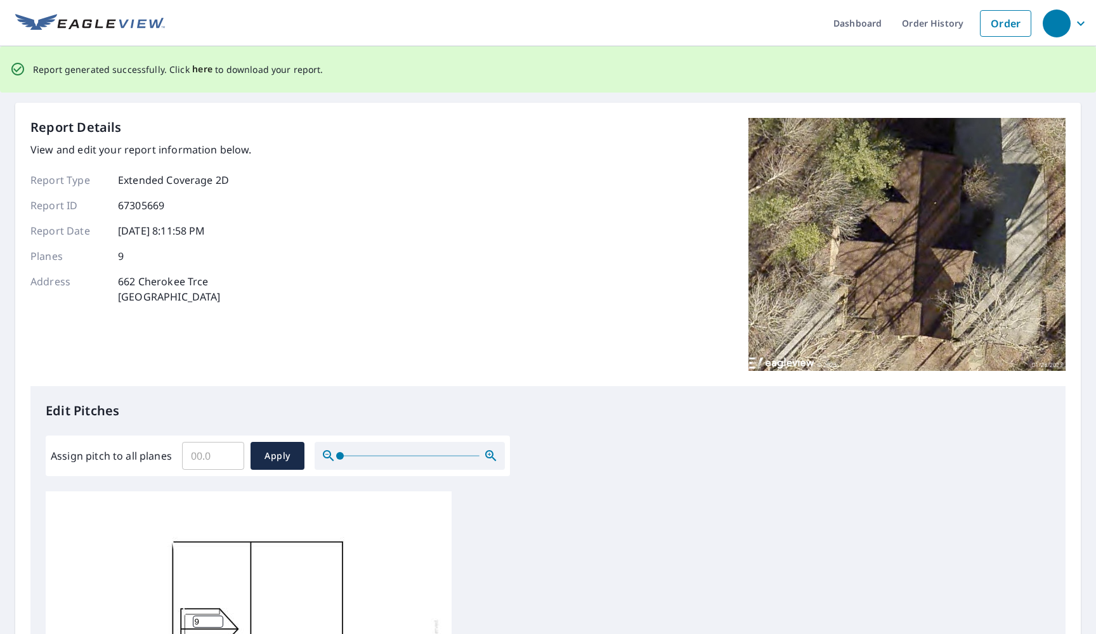 This screenshot has height=634, width=1096. Describe the element at coordinates (120, 256) in the screenshot. I see `p: 9` at that location.